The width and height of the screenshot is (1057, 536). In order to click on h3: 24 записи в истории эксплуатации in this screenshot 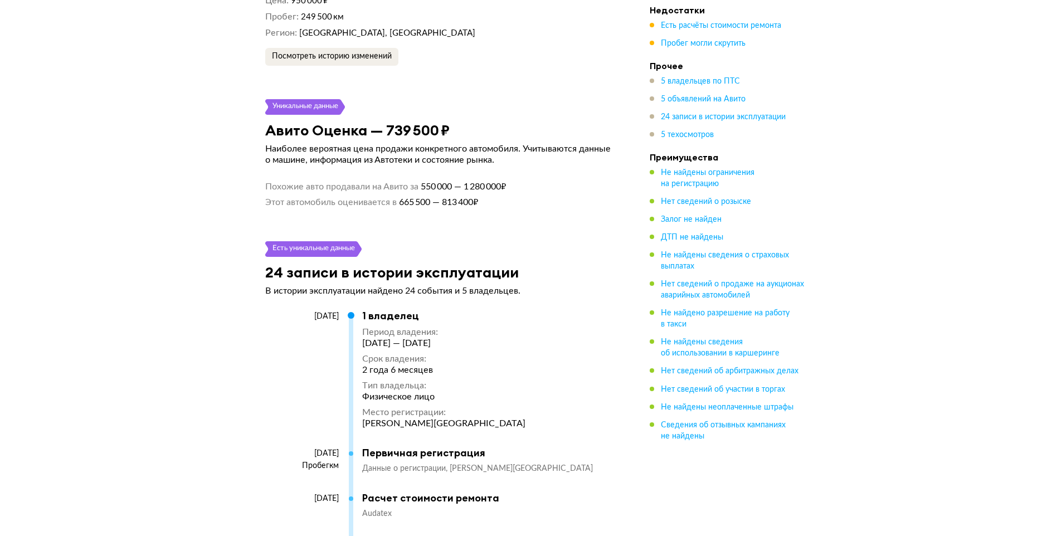, I will do `click(392, 272)`.